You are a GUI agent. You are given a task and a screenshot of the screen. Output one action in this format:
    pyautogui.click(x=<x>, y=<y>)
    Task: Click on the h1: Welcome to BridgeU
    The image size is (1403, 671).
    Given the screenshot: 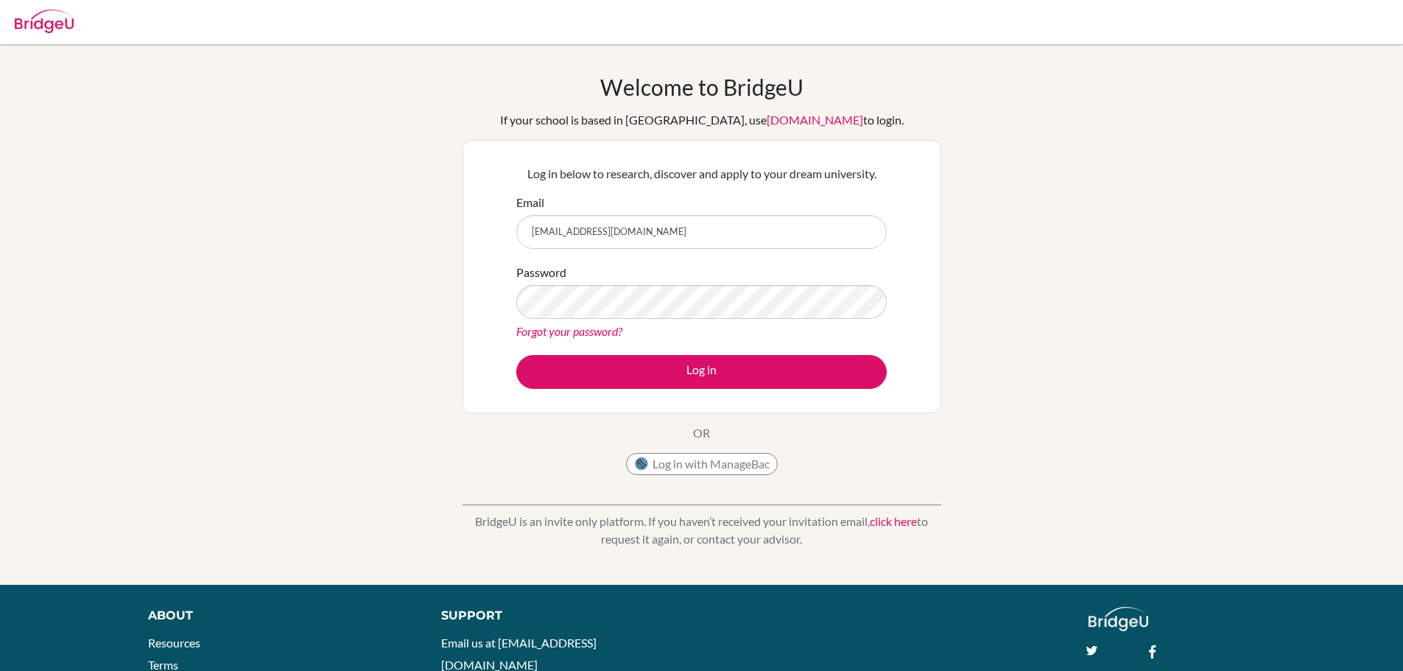 What is the action you would take?
    pyautogui.click(x=702, y=87)
    